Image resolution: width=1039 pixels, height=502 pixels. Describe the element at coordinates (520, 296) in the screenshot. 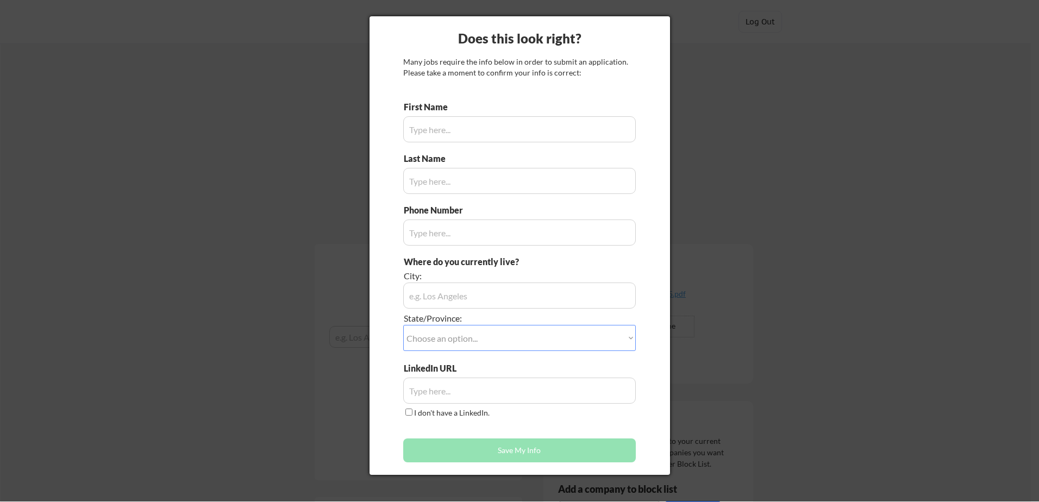

I see `input: e.g. Los Angeles` at that location.